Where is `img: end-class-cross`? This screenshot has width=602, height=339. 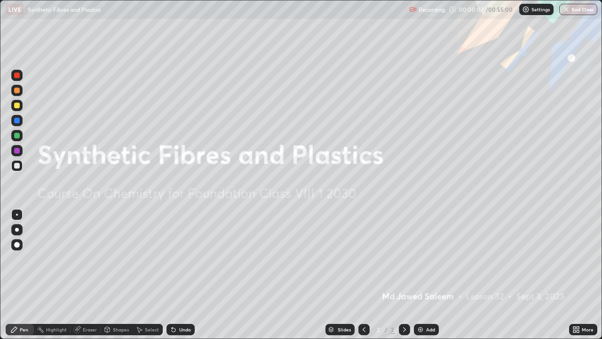 img: end-class-cross is located at coordinates (566, 9).